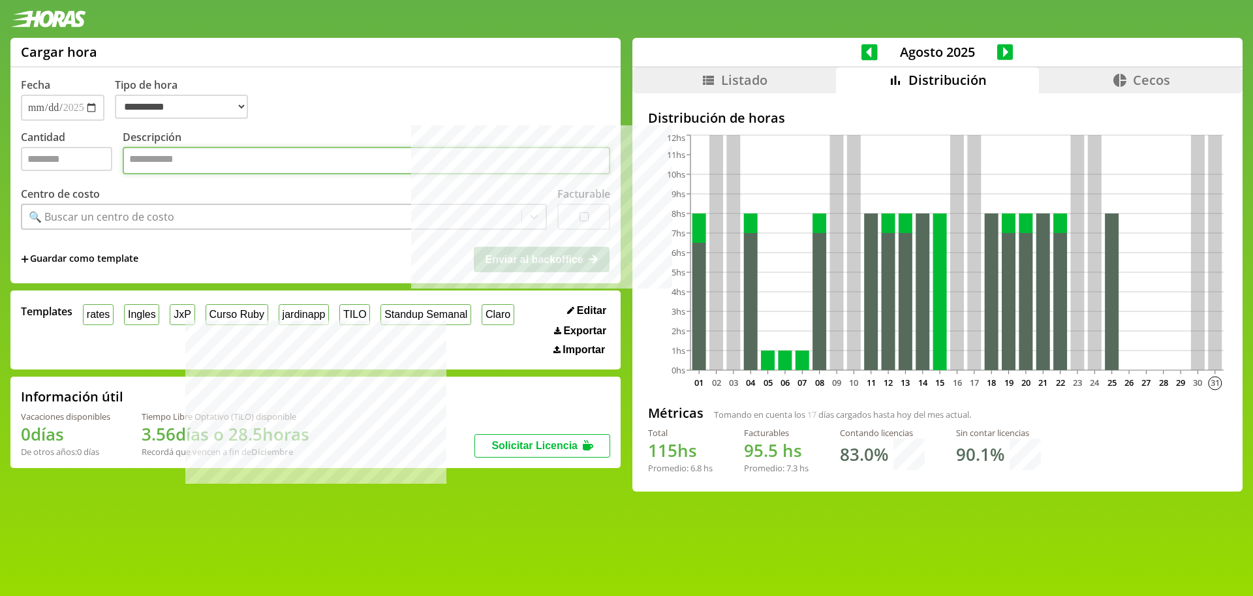  Describe the element at coordinates (225, 452) in the screenshot. I see `div: Recordá que vencen a fin de` at that location.